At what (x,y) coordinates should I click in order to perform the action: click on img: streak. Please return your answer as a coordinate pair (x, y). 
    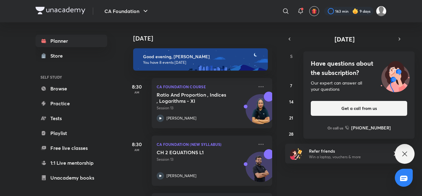
    Looking at the image, I should click on (355, 11).